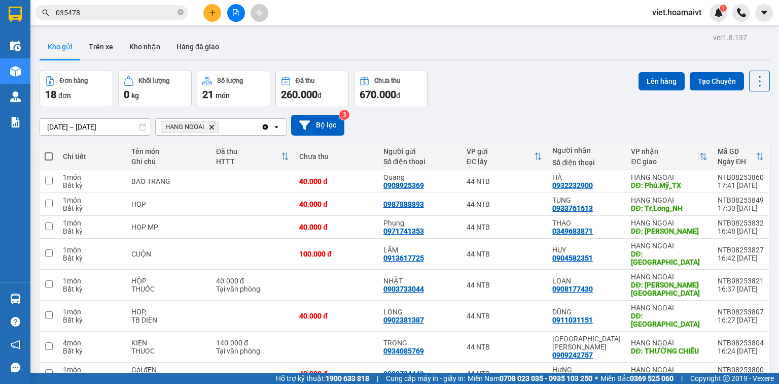 The image size is (779, 384). I want to click on input: Tìm tên, số ĐT hoặc mã đơn, so click(116, 13).